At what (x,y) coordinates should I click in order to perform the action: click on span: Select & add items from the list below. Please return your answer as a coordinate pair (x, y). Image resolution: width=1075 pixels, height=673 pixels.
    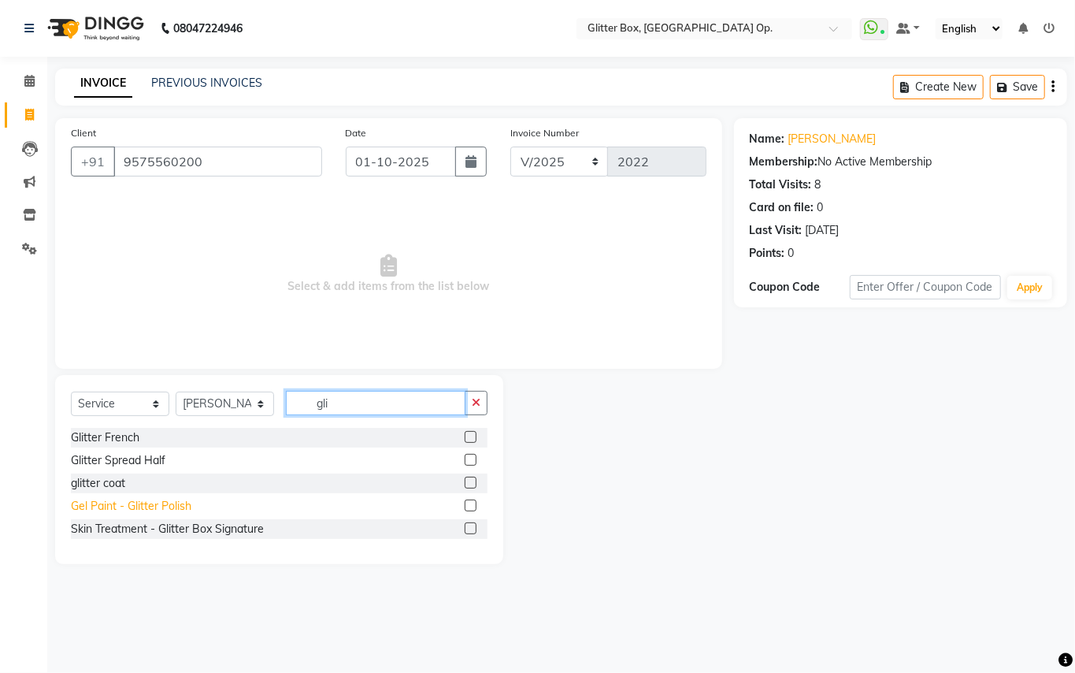
    Looking at the image, I should click on (388, 274).